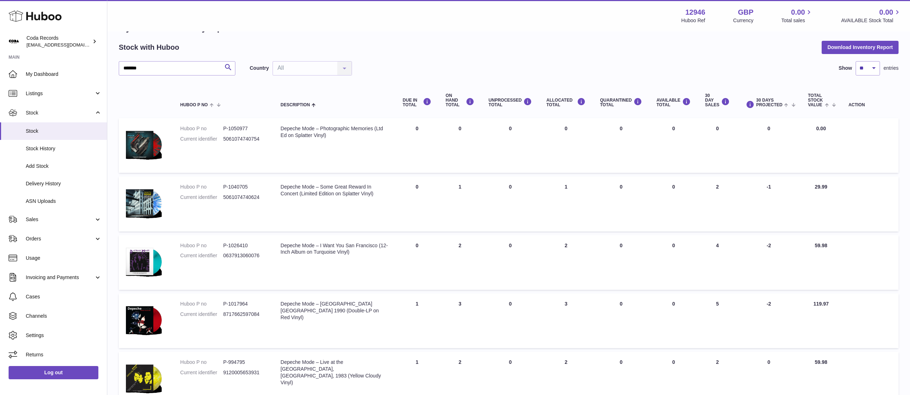 Image resolution: width=910 pixels, height=395 pixels. Describe the element at coordinates (149, 47) in the screenshot. I see `h2: Stock with Huboo` at that location.